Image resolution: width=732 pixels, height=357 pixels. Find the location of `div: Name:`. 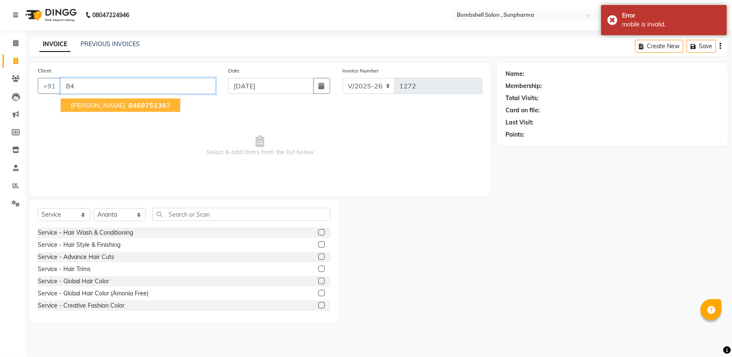

div: Name: is located at coordinates (515, 74).